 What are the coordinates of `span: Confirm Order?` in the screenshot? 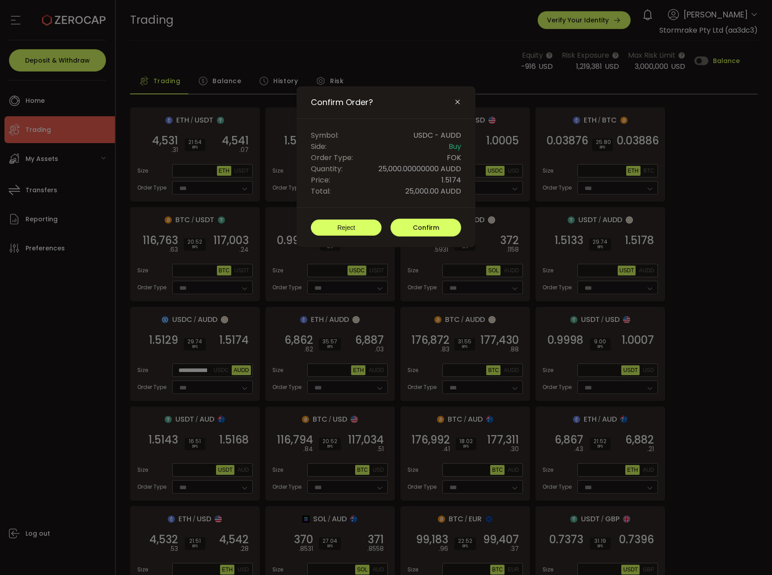 It's located at (342, 102).